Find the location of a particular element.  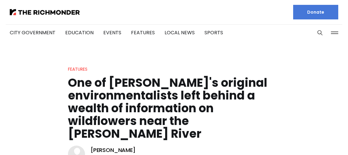

button: Search this site is located at coordinates (320, 33).